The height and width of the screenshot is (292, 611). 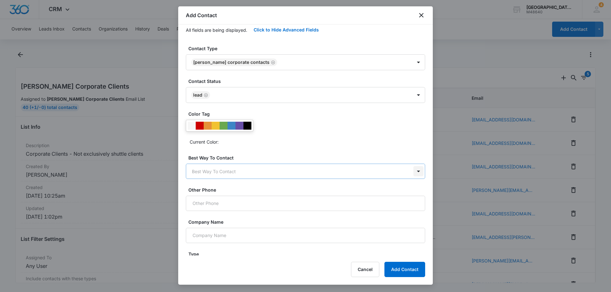 I want to click on p: All fields are being displayed., so click(x=216, y=30).